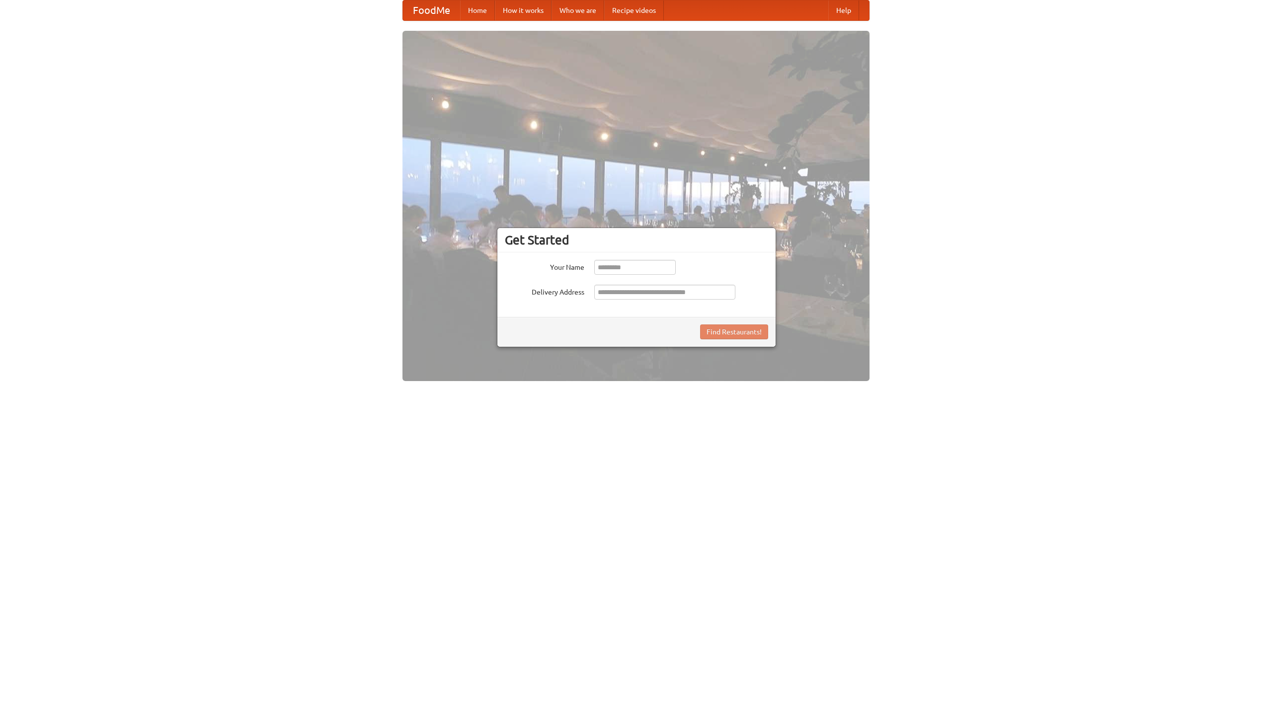 The width and height of the screenshot is (1272, 703). Describe the element at coordinates (545, 291) in the screenshot. I see `label: Delivery Address` at that location.